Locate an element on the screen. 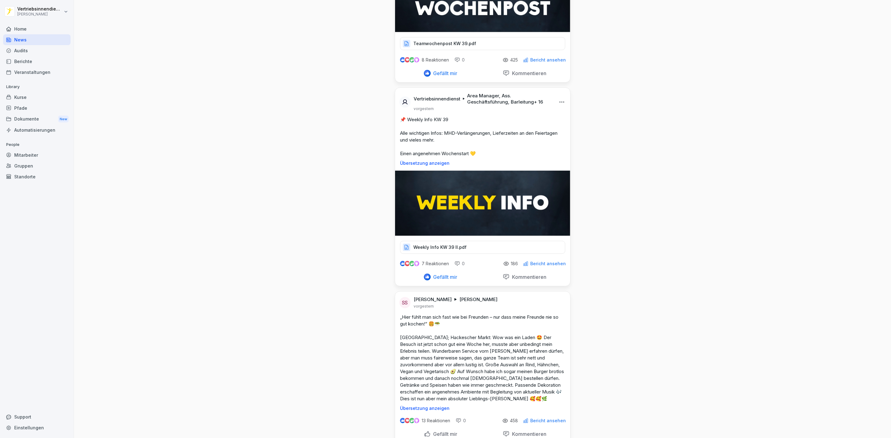 The image size is (891, 438). p: 📌 Weekly Info KW 39 Alle wichtigen Infos: MHD-Verlängerungen, Lieferzeiten an den Feiertagen und ... is located at coordinates (483, 137).